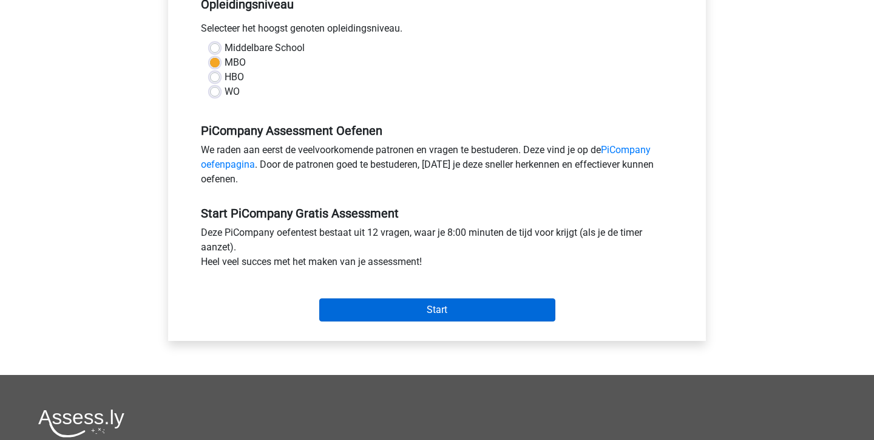  I want to click on div: Selecteer het hoogst genoten opleidingsniveau., so click(437, 31).